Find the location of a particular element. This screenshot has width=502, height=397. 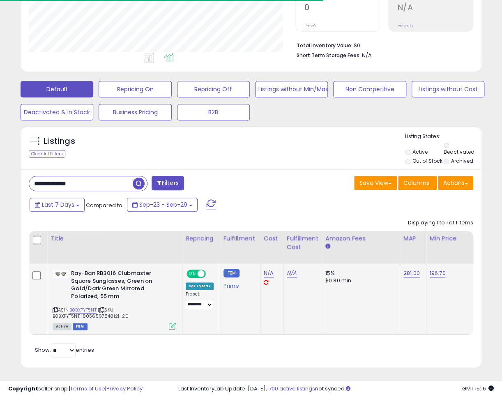

a: 281.00 is located at coordinates (412, 273).